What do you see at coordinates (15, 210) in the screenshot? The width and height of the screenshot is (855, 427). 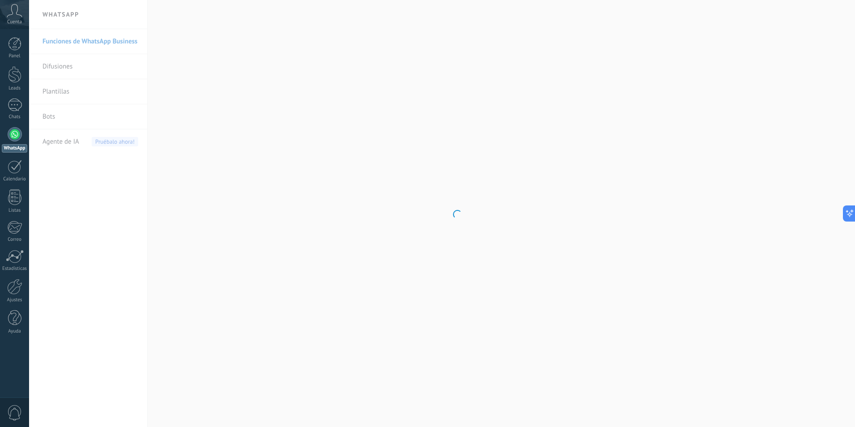 I see `div: Listas` at bounding box center [15, 210].